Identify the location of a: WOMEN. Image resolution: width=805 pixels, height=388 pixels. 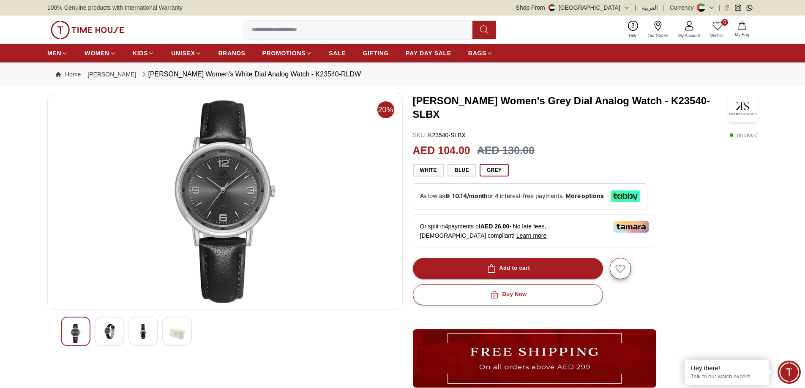
(100, 53).